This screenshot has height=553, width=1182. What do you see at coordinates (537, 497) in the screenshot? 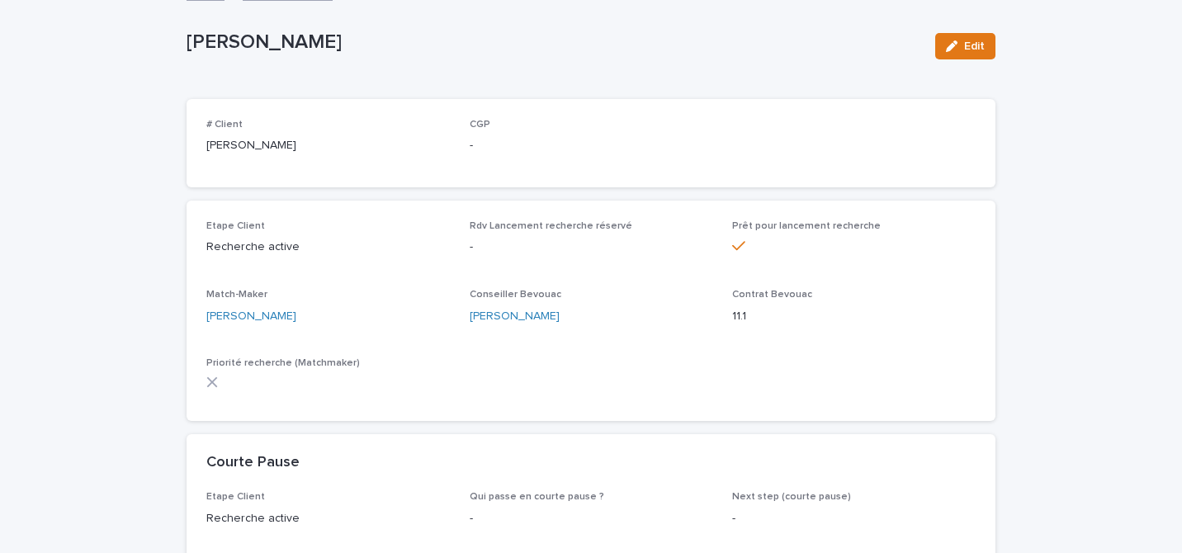
I see `span: Qui passe en courte pause ?` at bounding box center [537, 497].